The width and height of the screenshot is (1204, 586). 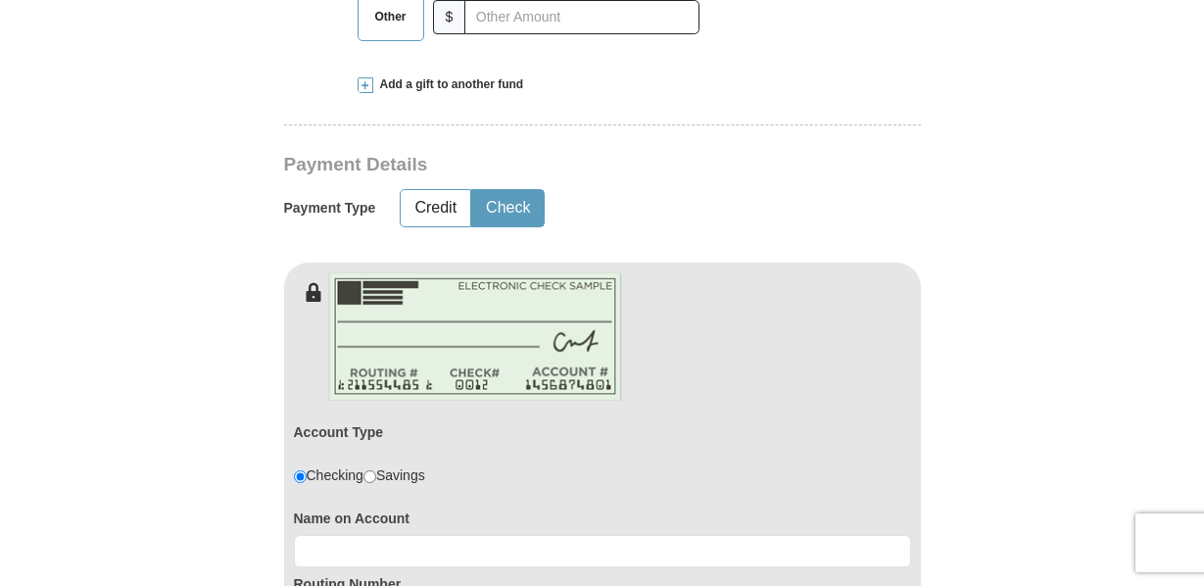 What do you see at coordinates (391, 17) in the screenshot?
I see `span: Other` at bounding box center [391, 17].